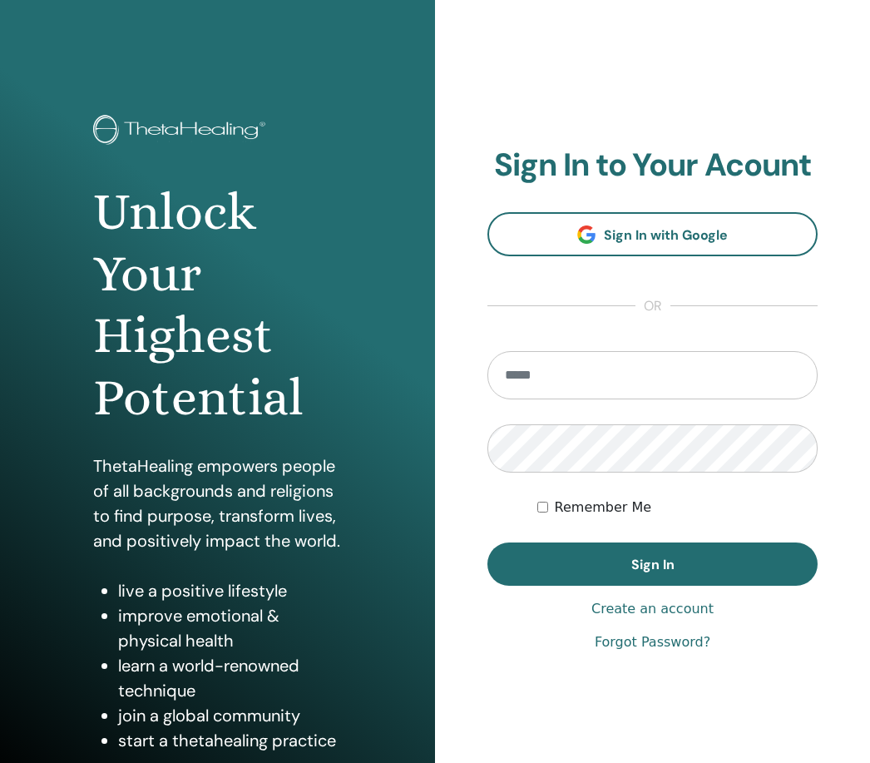  What do you see at coordinates (230, 716) in the screenshot?
I see `li: join a global community` at bounding box center [230, 716].